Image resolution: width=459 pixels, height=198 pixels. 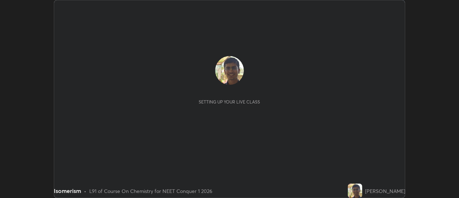 What do you see at coordinates (67, 190) in the screenshot?
I see `div: Isomerism` at bounding box center [67, 190].